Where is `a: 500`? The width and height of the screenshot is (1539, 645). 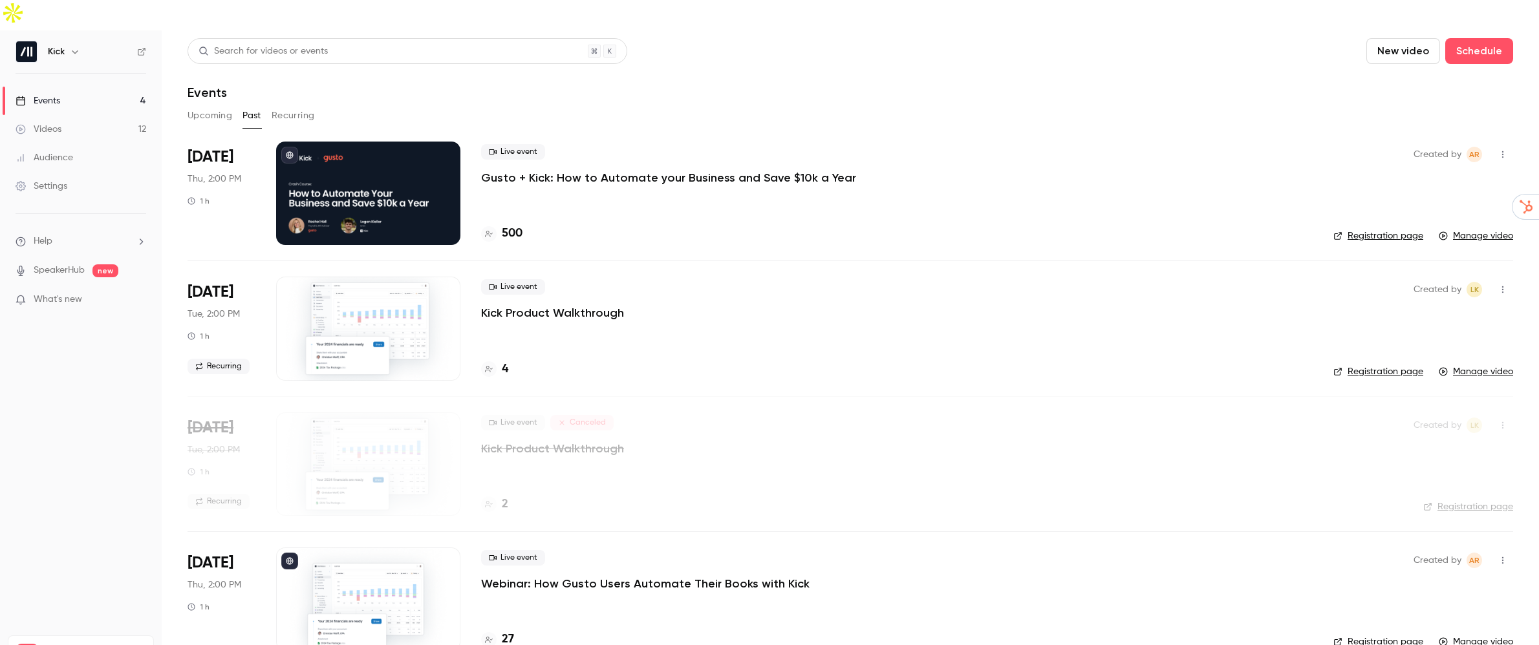 a: 500 is located at coordinates (502, 233).